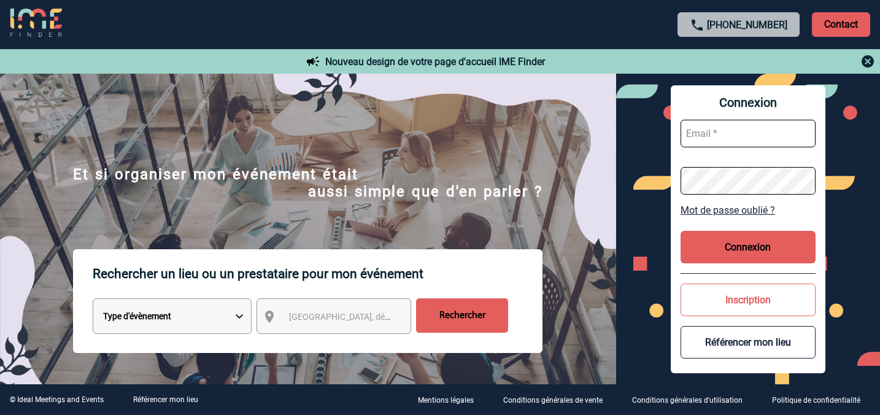  Describe the element at coordinates (451, 400) in the screenshot. I see `a: Mentions légales` at that location.